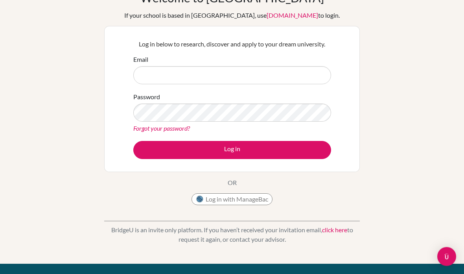 The image size is (464, 274). I want to click on a: Forgot your password?, so click(162, 128).